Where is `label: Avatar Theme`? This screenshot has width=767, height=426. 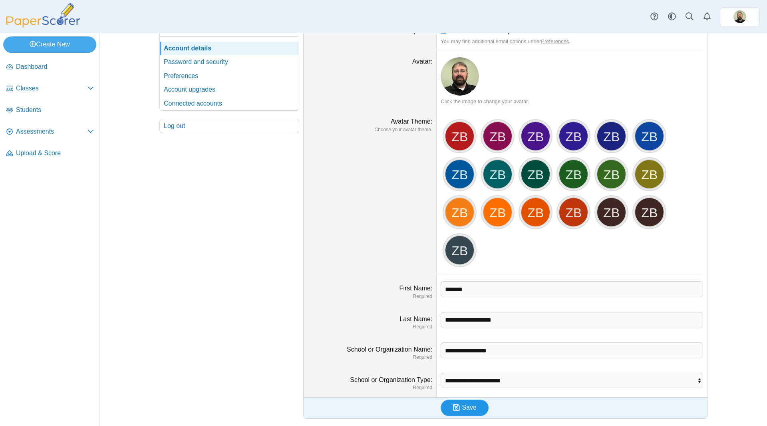
label: Avatar Theme is located at coordinates (412, 121).